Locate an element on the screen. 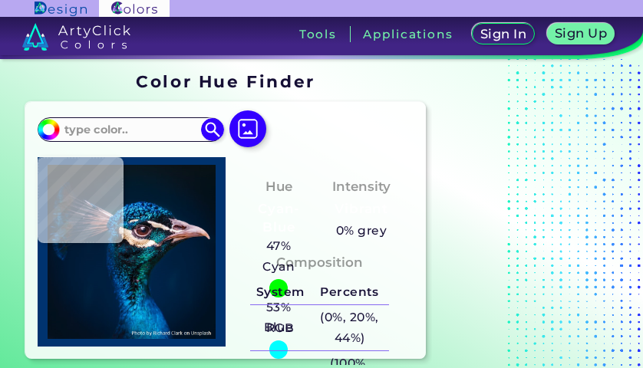  img: img_pavlin.jpg is located at coordinates (131, 252).